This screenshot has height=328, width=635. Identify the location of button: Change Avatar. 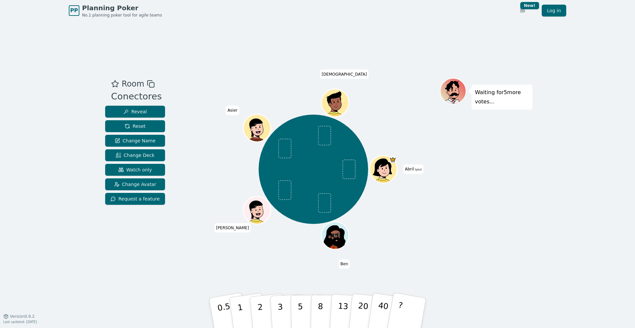
(135, 184).